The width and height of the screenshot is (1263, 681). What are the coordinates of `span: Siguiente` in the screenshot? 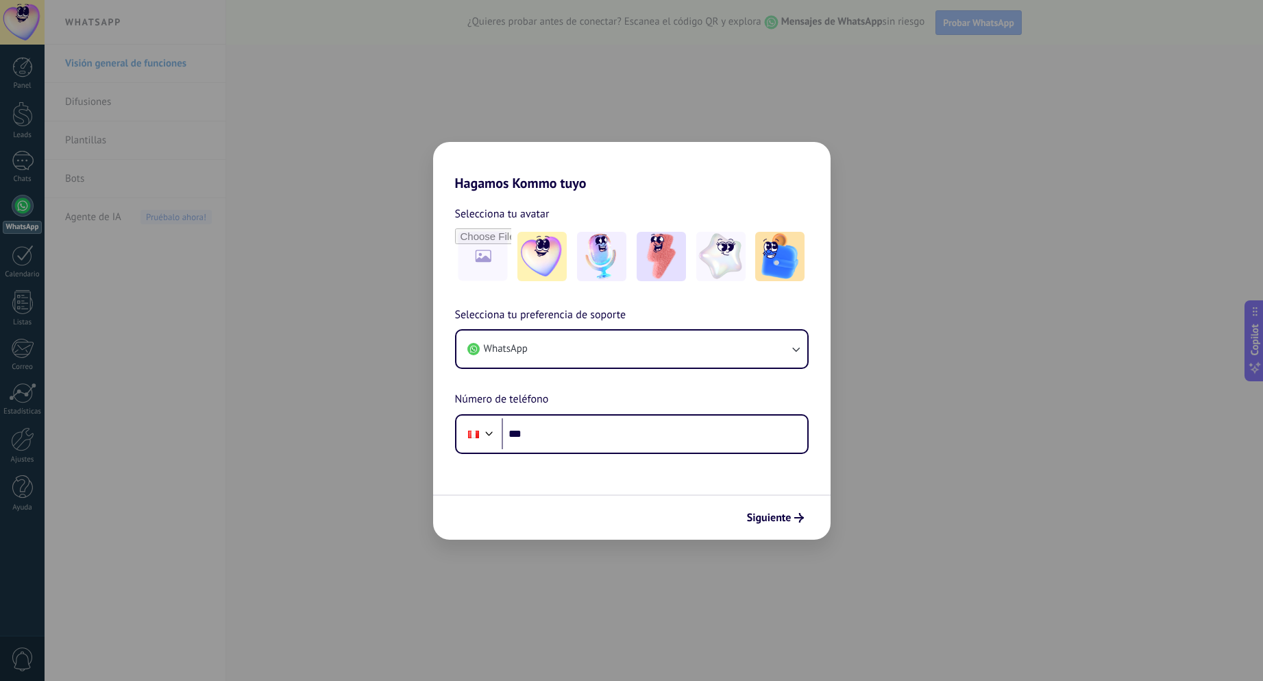 It's located at (769, 518).